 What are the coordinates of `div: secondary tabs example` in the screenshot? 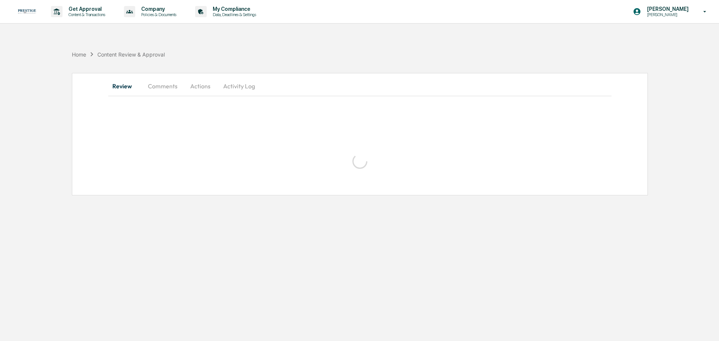 It's located at (360, 86).